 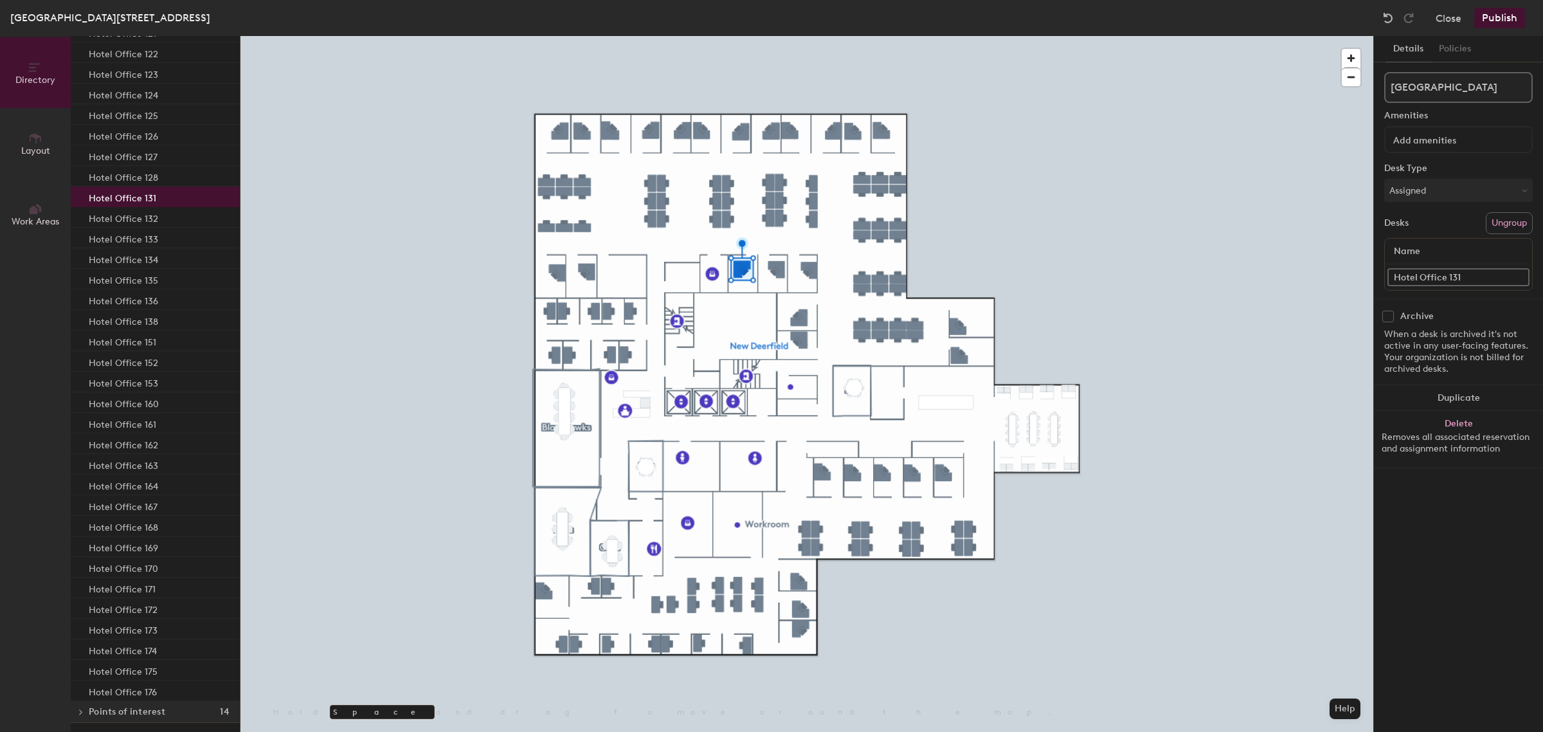 What do you see at coordinates (123, 278) in the screenshot?
I see `p: Hotel Office 135` at bounding box center [123, 278].